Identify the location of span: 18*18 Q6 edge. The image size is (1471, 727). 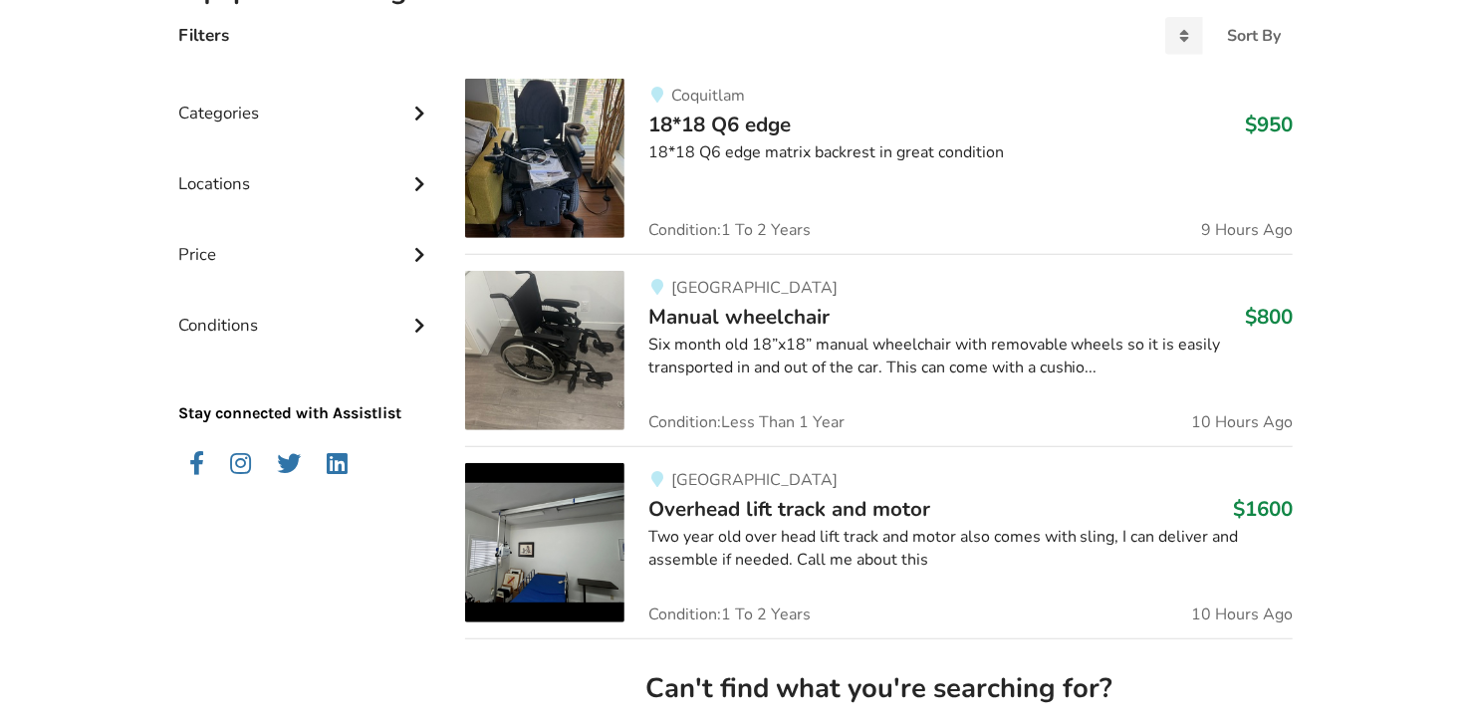
(719, 125).